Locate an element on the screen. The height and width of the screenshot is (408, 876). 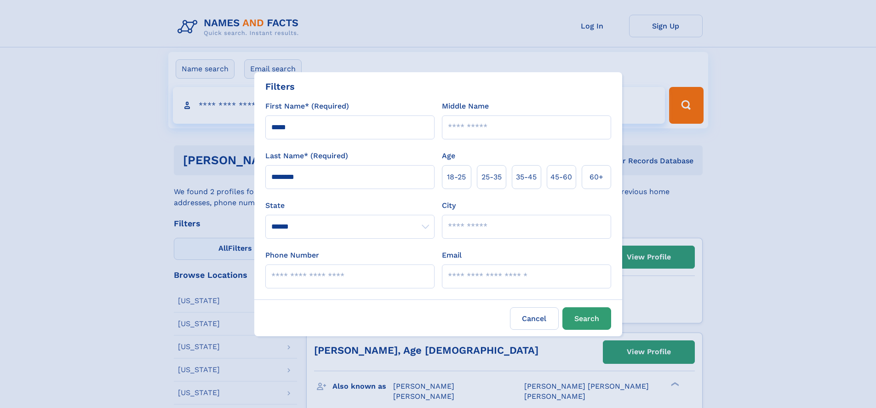
button: Search is located at coordinates (587, 318).